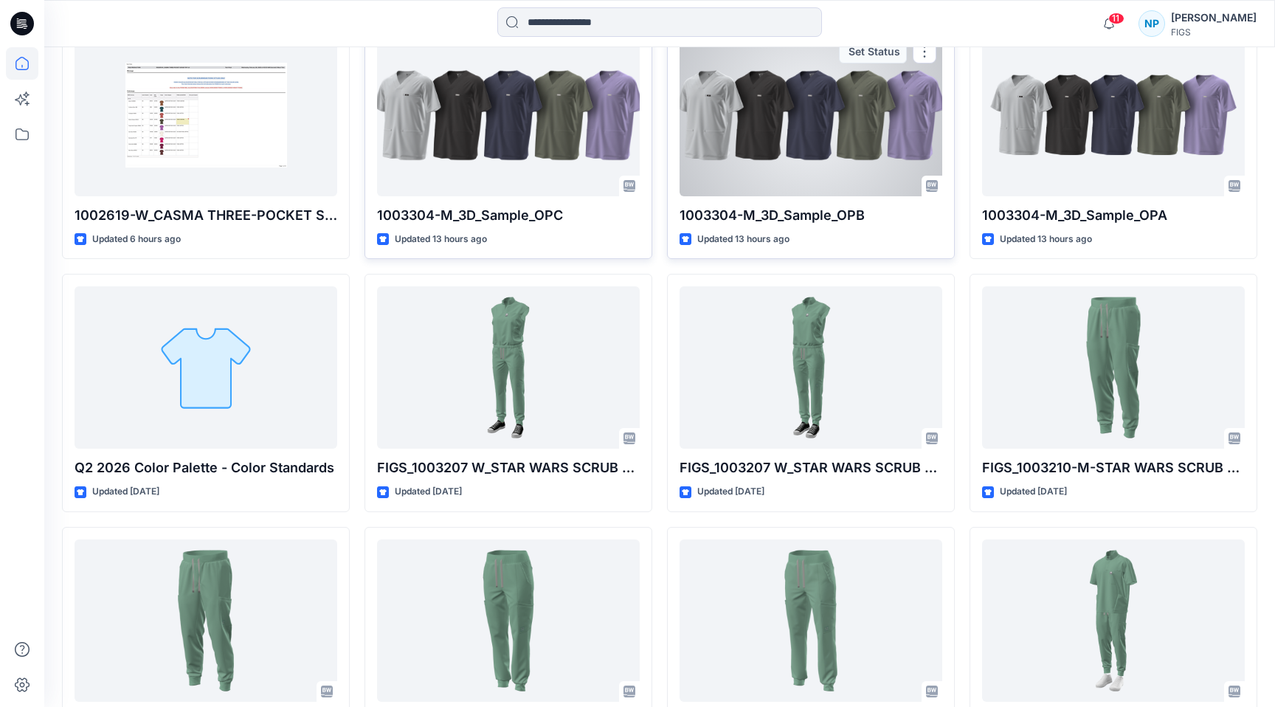  What do you see at coordinates (1114, 468) in the screenshot?
I see `p: FIGS_1003210-M-STAR WARS SCRUB BOTTOM-080425` at bounding box center [1114, 468].